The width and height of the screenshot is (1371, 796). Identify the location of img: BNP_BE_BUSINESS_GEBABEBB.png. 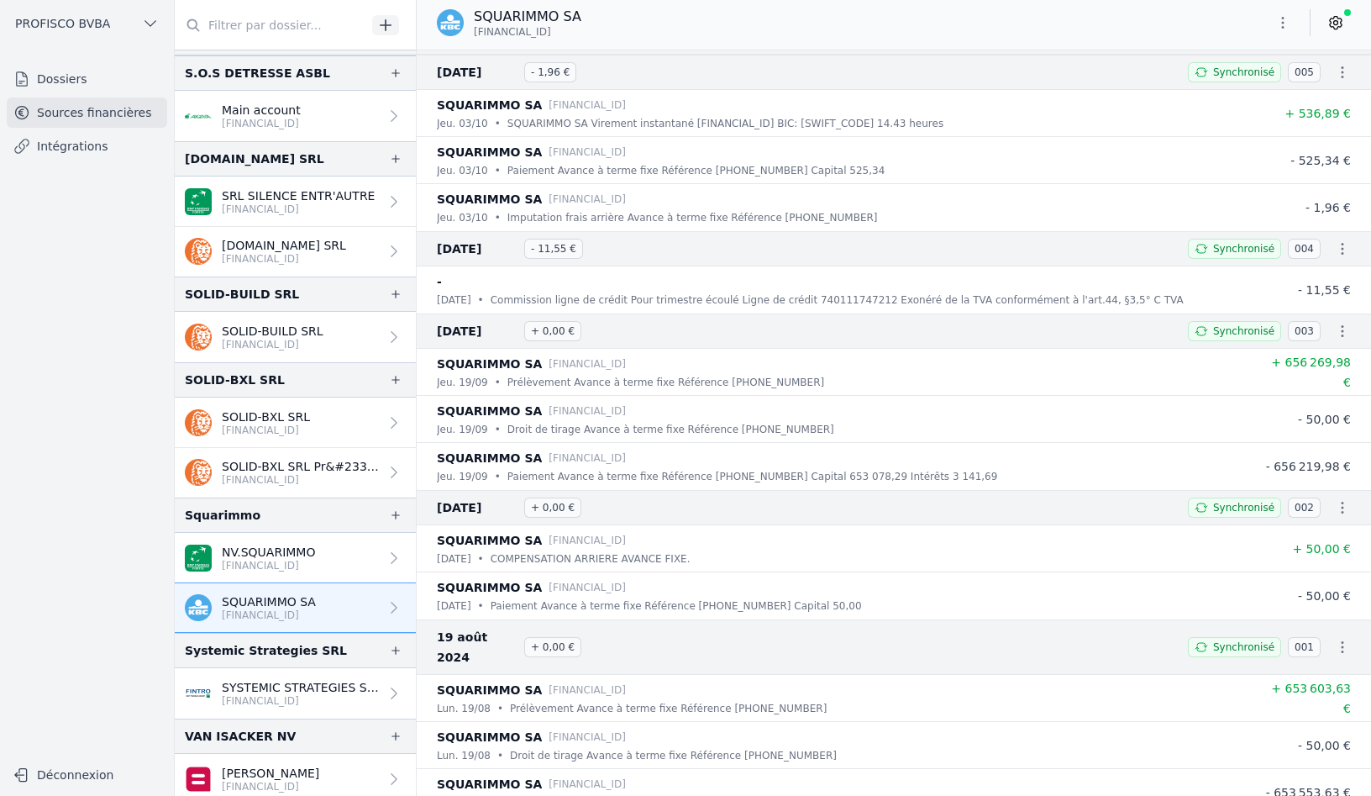
(198, 558).